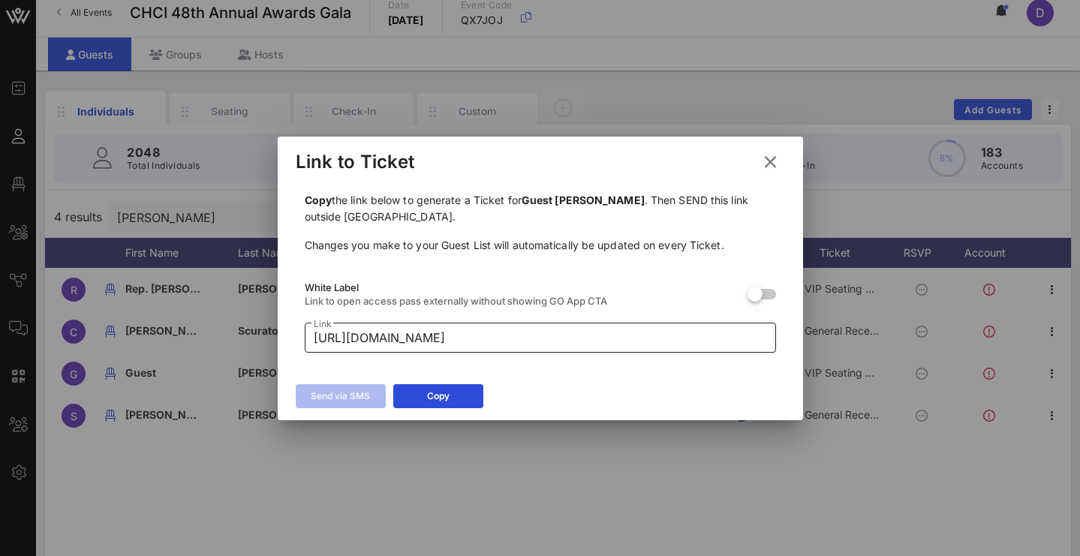 This screenshot has height=556, width=1080. Describe the element at coordinates (318, 200) in the screenshot. I see `b: Copy` at that location.